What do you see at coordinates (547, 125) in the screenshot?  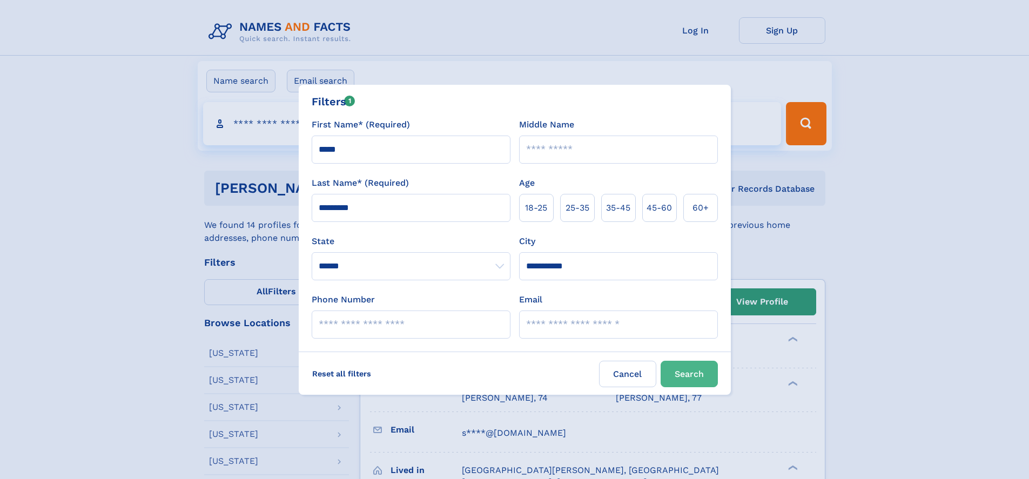 I see `label: Middle Name` at bounding box center [547, 125].